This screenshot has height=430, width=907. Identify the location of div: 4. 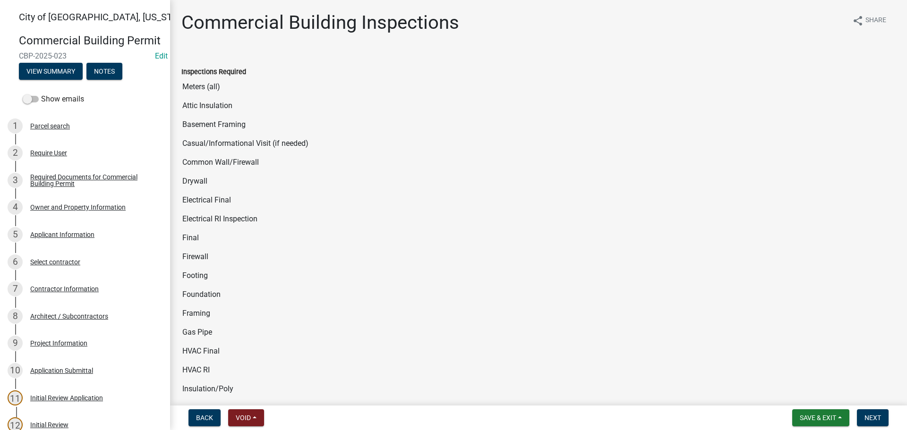
(15, 207).